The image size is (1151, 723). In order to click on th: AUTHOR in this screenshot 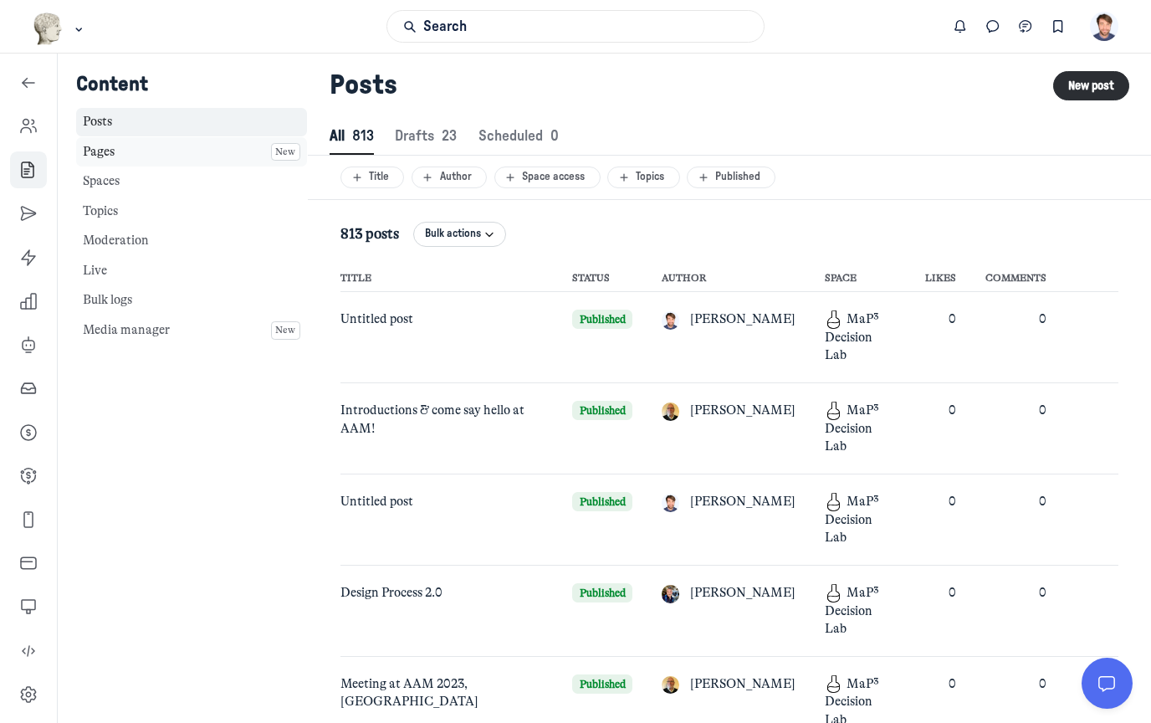, I will do `click(728, 273)`.